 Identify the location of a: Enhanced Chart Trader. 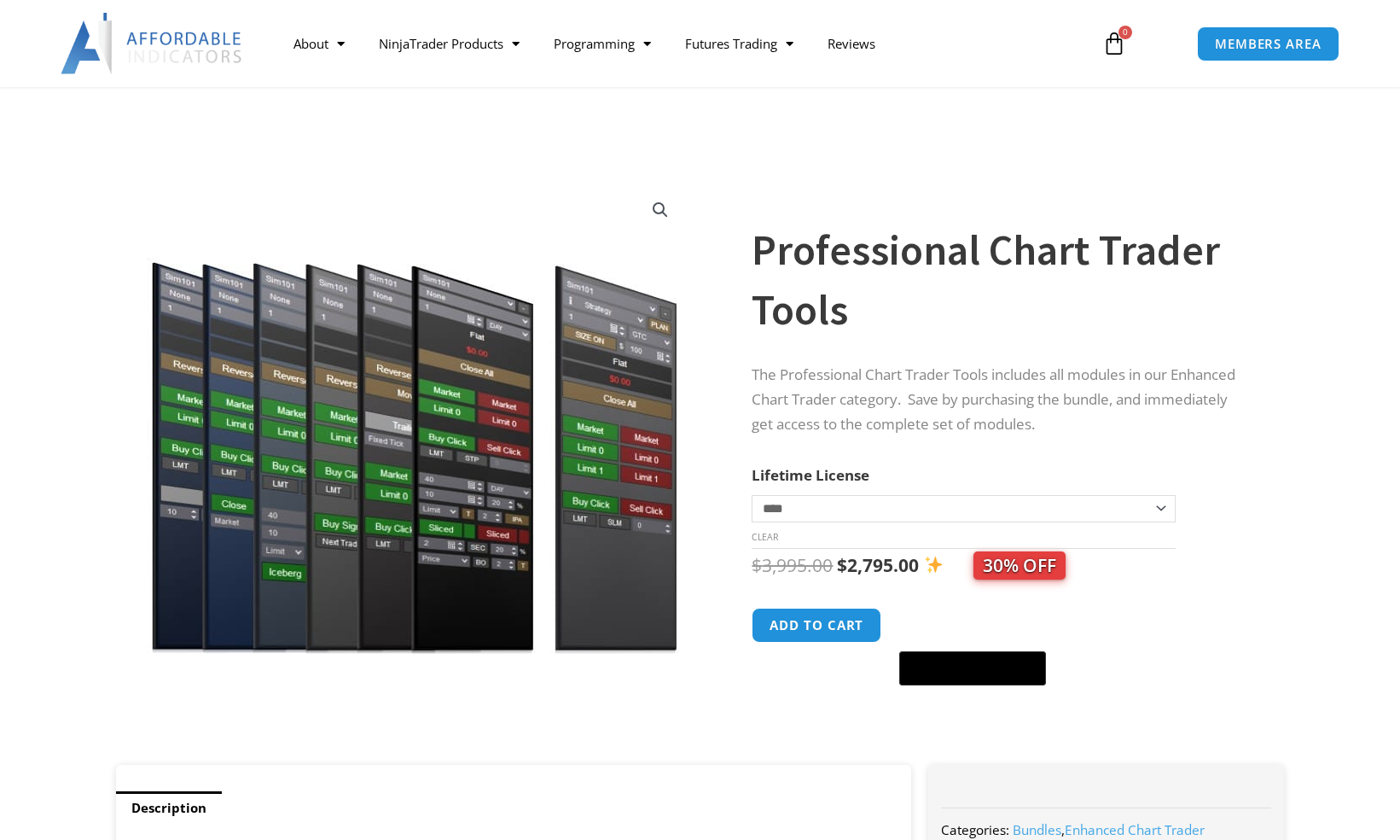
(1135, 829).